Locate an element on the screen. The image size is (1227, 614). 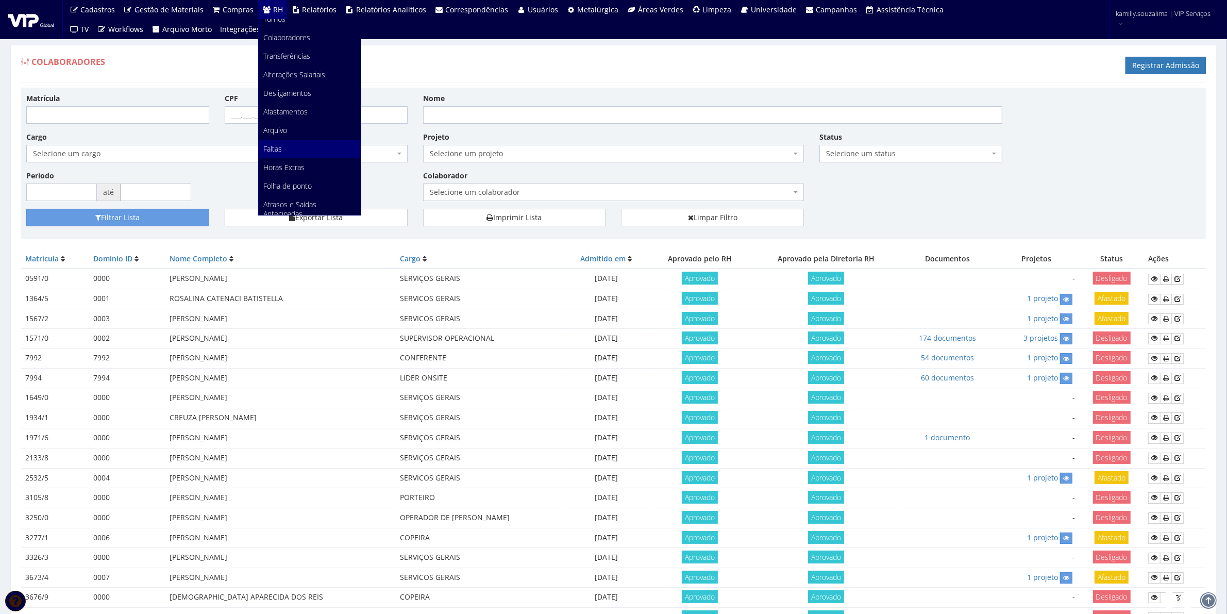
button: Filtrar Lista is located at coordinates (118, 218).